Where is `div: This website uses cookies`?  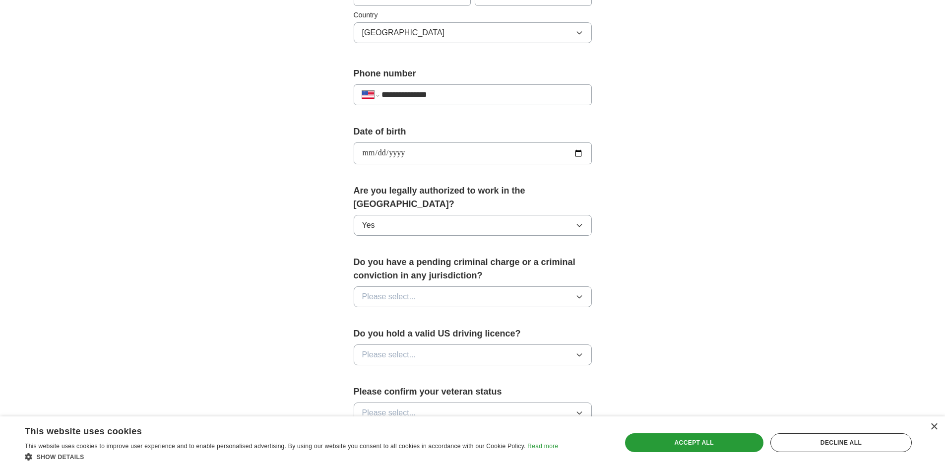 div: This website uses cookies is located at coordinates (279, 430).